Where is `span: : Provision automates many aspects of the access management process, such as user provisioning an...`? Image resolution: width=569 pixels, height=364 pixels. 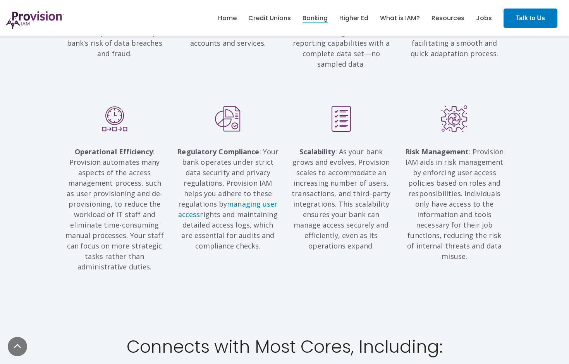
span: : Provision automates many aspects of the access management process, such as user provisioning an... is located at coordinates (115, 209).